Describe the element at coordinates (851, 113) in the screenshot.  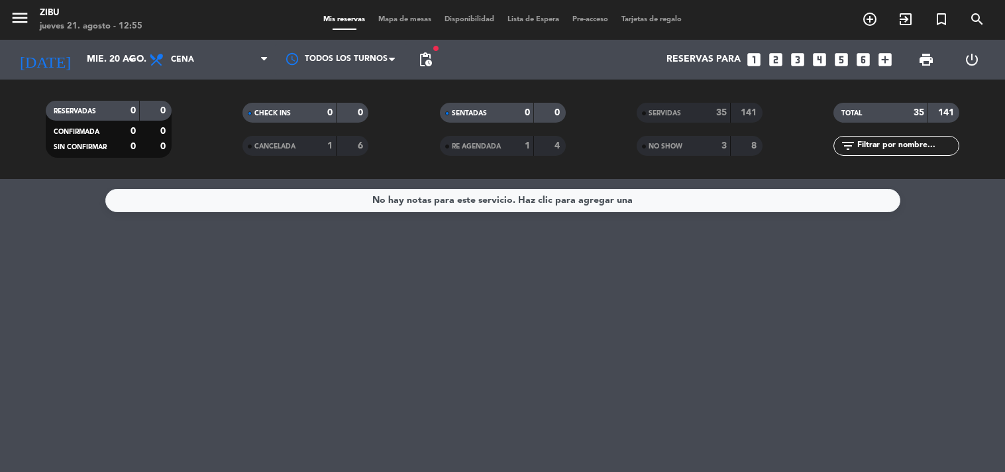
I see `span: TOTAL` at that location.